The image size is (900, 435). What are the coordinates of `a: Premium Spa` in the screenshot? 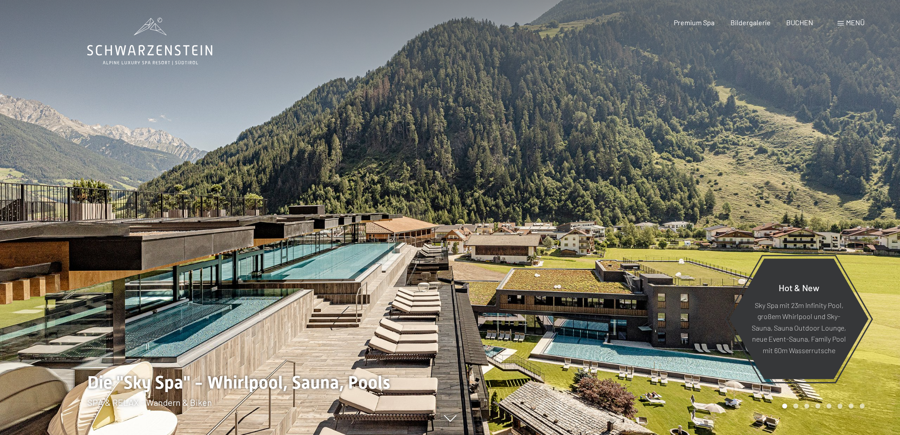 It's located at (694, 22).